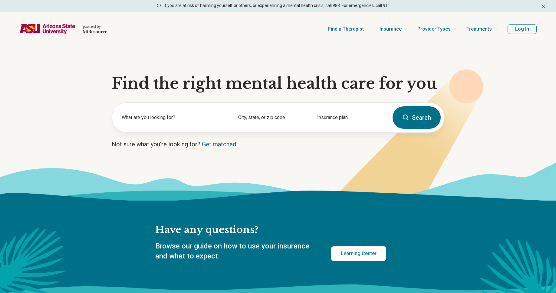 Image resolution: width=556 pixels, height=293 pixels. Describe the element at coordinates (95, 27) in the screenshot. I see `p: powered by` at that location.